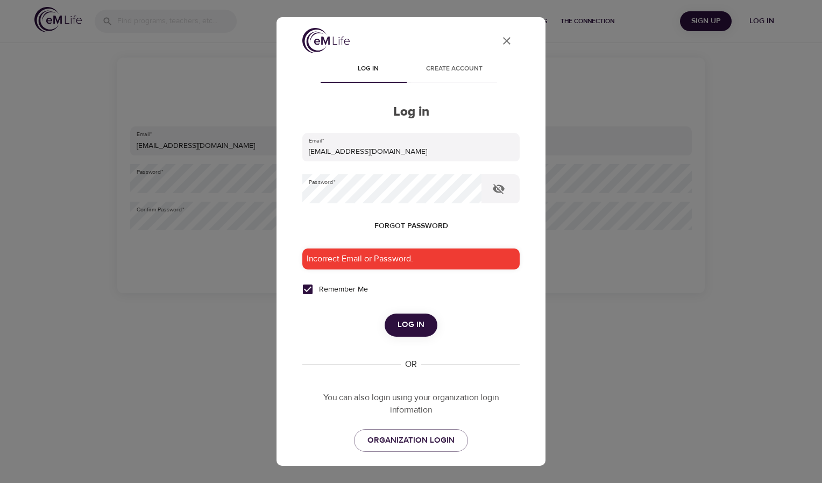  Describe the element at coordinates (411, 441) in the screenshot. I see `span: ORGANIZATION LOGIN` at that location.